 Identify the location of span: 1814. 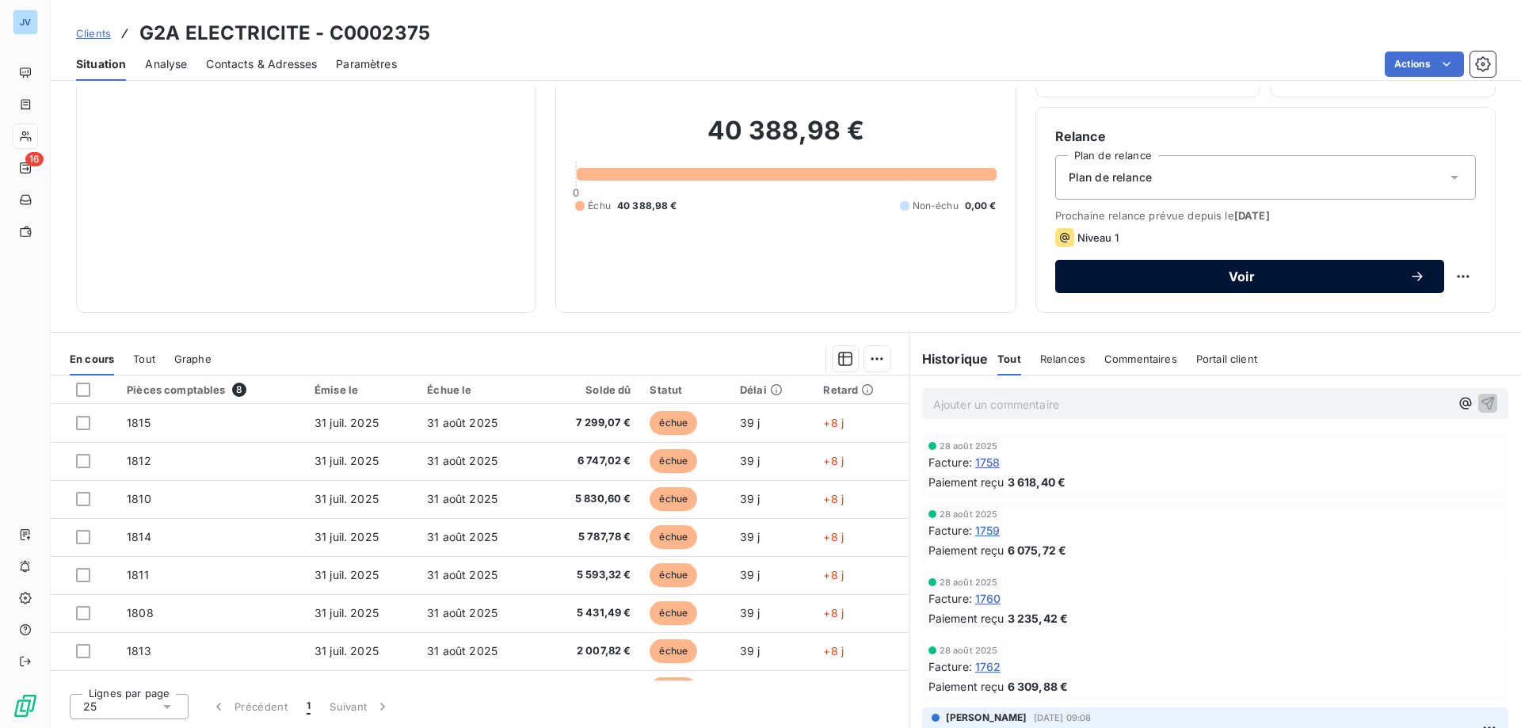
(139, 536).